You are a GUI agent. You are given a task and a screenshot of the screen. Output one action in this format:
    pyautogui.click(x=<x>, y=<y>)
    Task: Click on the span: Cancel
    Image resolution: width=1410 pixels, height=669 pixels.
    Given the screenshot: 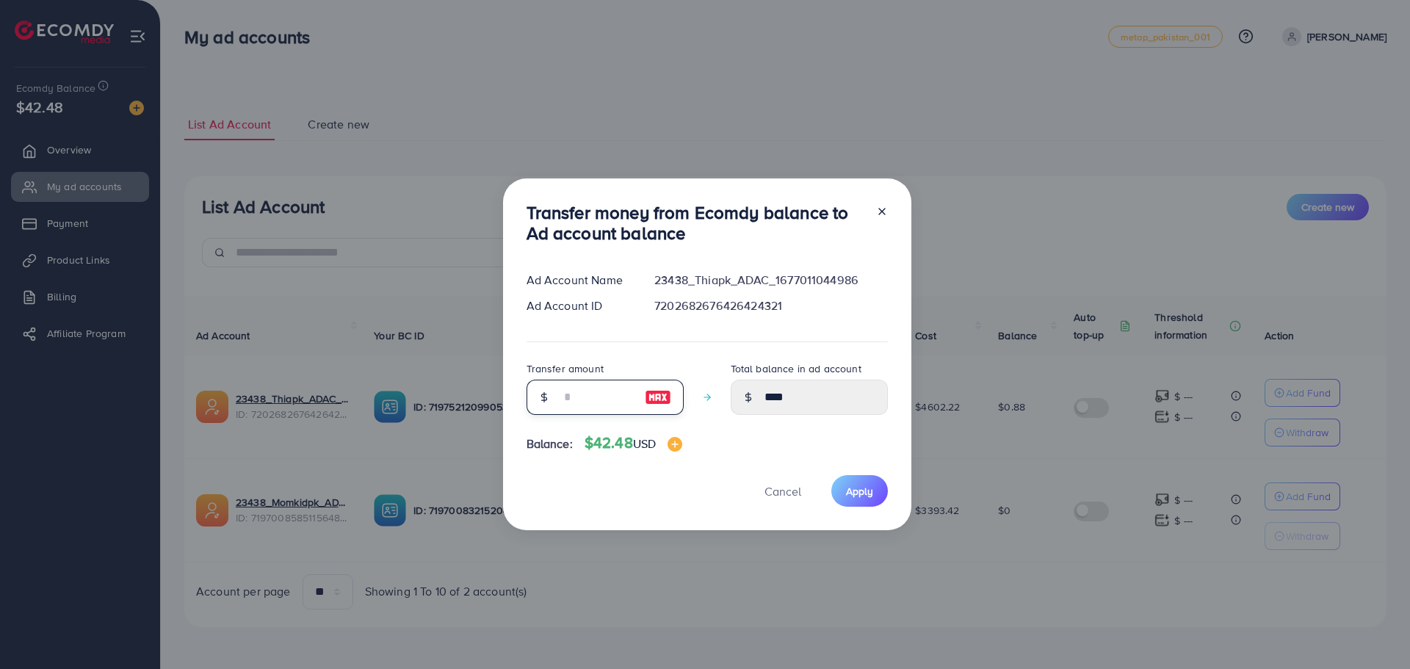 What is the action you would take?
    pyautogui.click(x=783, y=491)
    